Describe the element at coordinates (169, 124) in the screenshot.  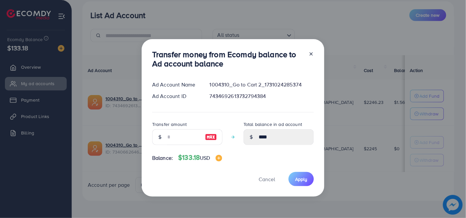
I see `label: Transfer amount` at that location.